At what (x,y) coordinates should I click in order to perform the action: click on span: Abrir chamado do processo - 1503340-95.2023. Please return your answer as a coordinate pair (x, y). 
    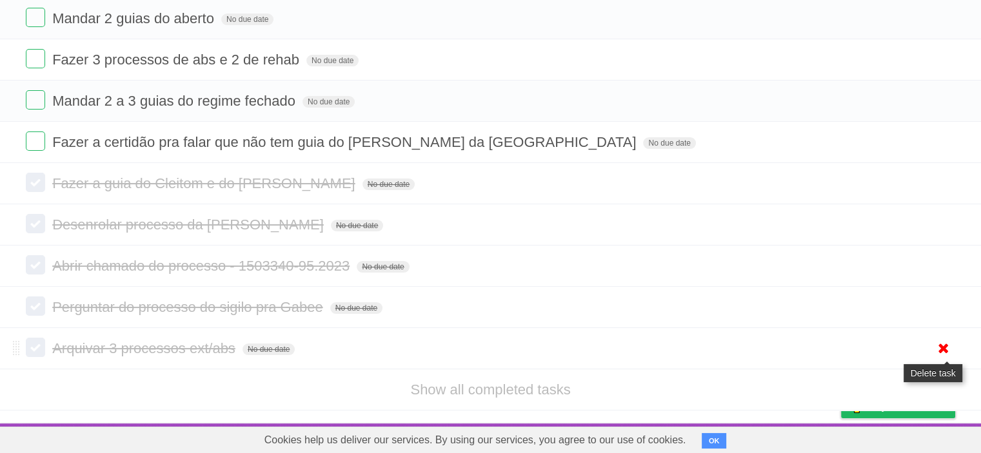
    Looking at the image, I should click on (202, 266).